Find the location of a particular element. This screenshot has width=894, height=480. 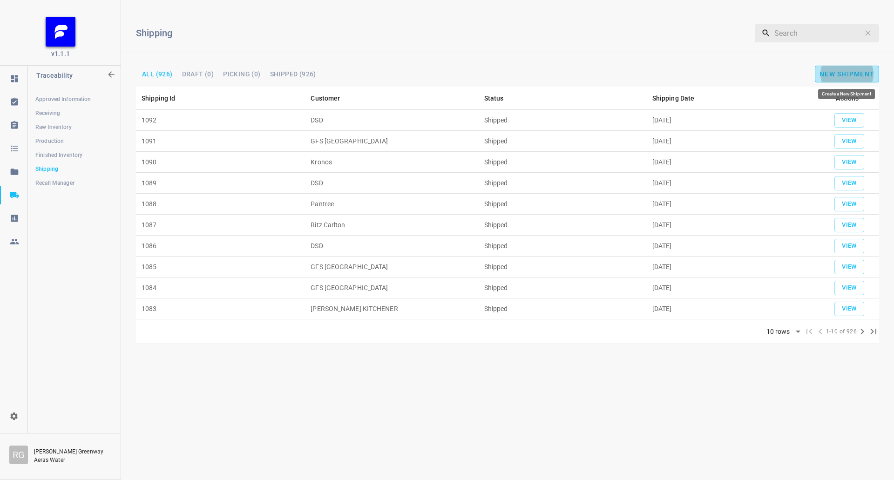

input: Search is located at coordinates (816, 33).